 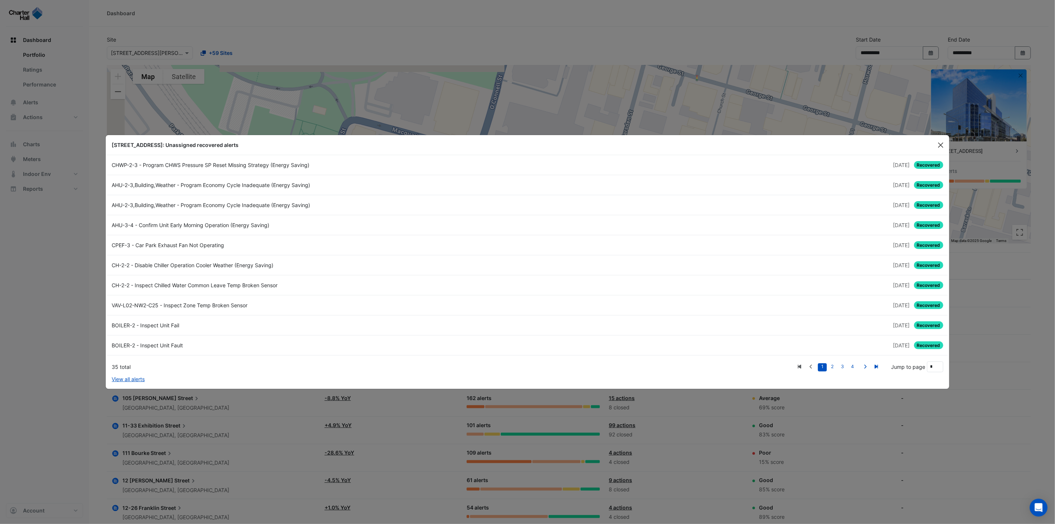 I want to click on div: CPEF-3 - Car Park Exhaust Fan Not Operating, so click(x=317, y=245).